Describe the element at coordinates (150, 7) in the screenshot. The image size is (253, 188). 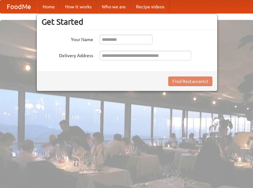
I see `a: Recipe videos` at that location.